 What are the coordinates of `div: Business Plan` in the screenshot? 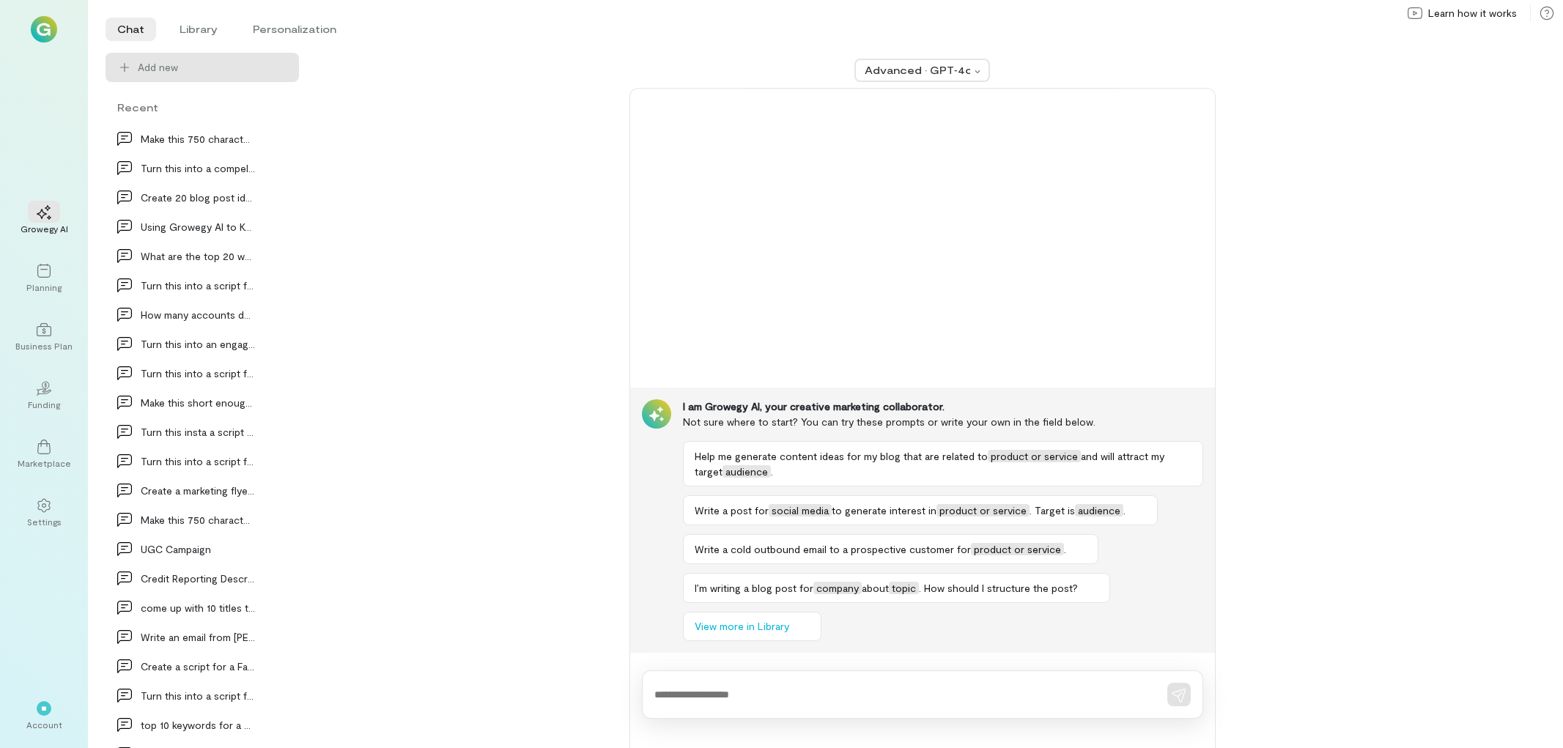 It's located at (44, 346).